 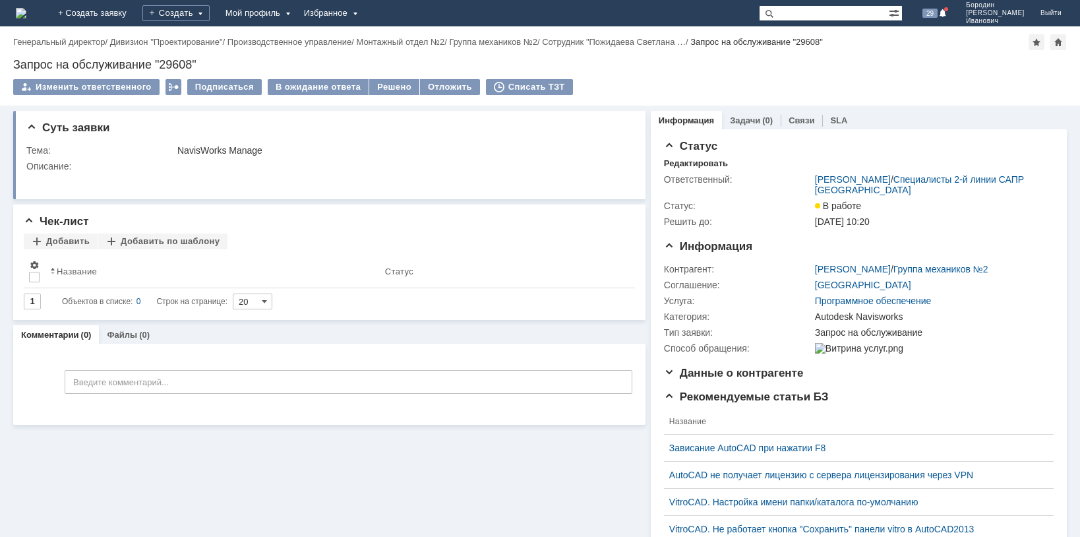 I want to click on a: VitroCAD. Не работает кнопка "Сохранить" панели vitro в AutoCAD2013, so click(x=853, y=529).